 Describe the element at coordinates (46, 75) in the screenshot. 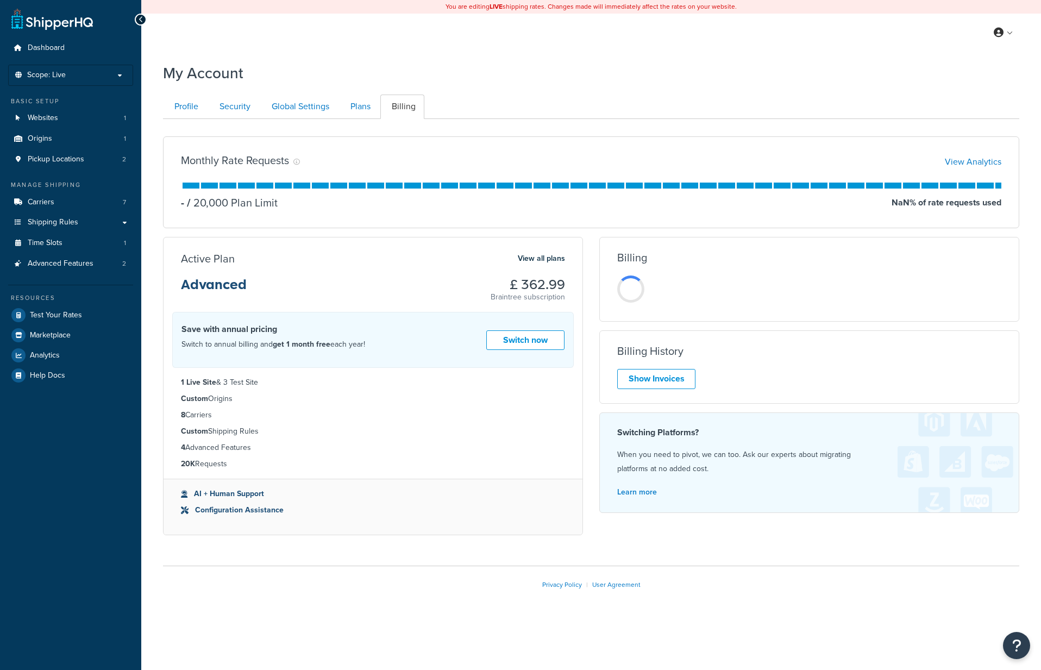

I see `span: Scope: Live` at that location.